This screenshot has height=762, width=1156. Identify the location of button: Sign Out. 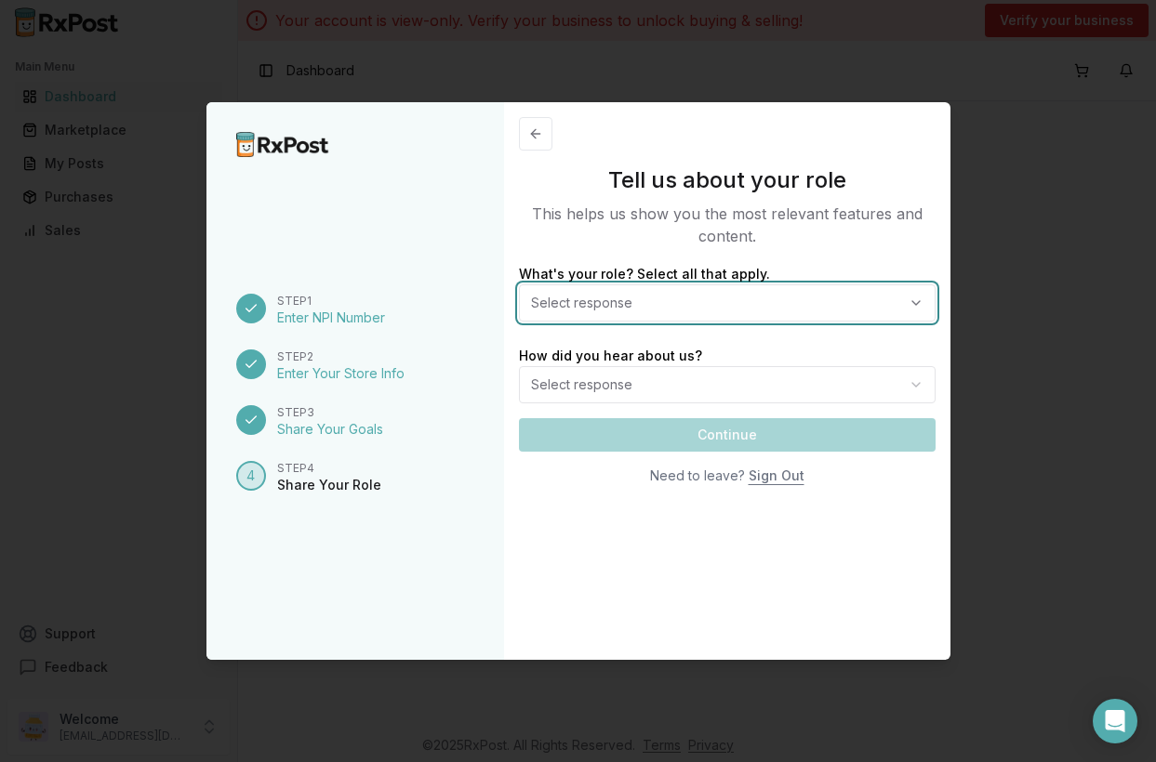
(776, 476).